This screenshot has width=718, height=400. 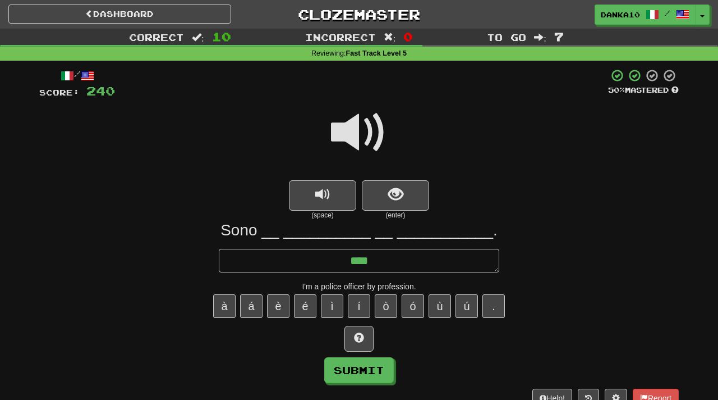 I want to click on strong: Fast Track Level 5, so click(x=377, y=53).